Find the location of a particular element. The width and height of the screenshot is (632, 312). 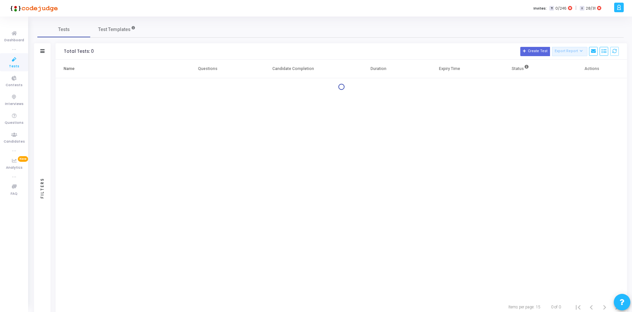

span: Questions is located at coordinates (14, 123).